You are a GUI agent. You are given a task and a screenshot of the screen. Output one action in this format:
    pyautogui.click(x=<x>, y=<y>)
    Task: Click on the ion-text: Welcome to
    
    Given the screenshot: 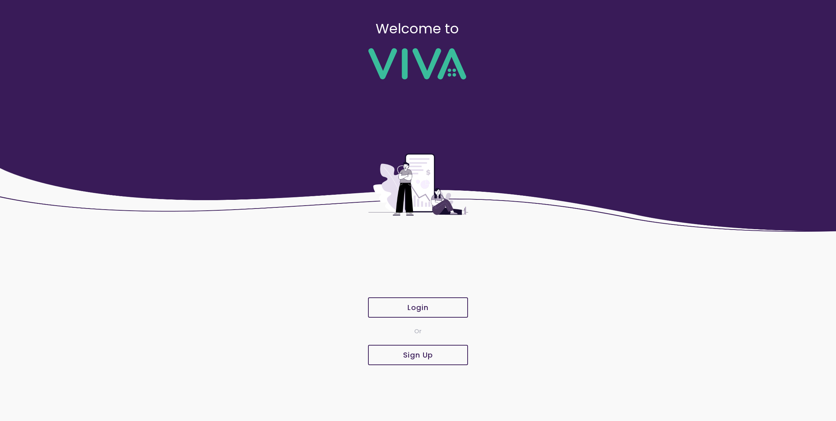 What is the action you would take?
    pyautogui.click(x=417, y=28)
    